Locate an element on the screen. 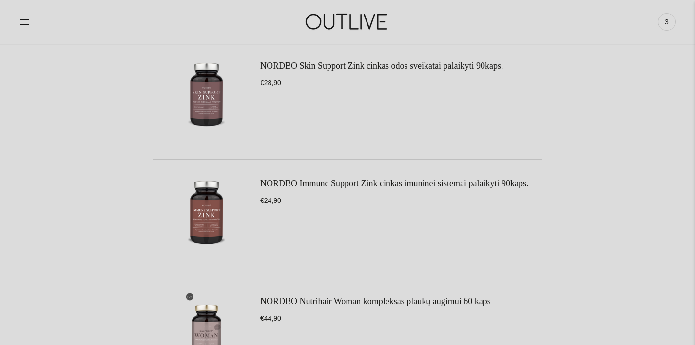  span: €44,90 is located at coordinates (270, 319).